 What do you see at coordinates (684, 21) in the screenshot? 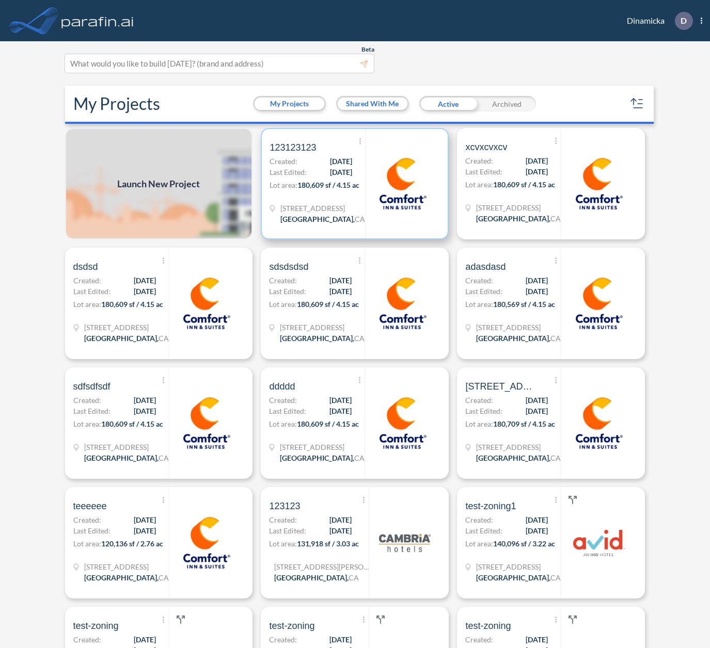
I see `p: D` at bounding box center [684, 21].